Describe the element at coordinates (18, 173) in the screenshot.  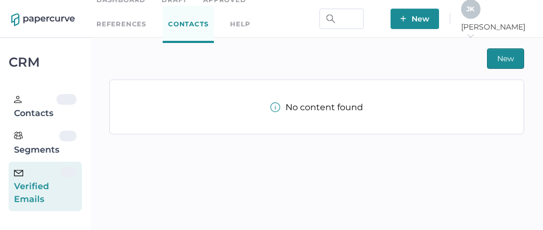
I see `img: email-icon-black.c777dcea.svg` at that location.